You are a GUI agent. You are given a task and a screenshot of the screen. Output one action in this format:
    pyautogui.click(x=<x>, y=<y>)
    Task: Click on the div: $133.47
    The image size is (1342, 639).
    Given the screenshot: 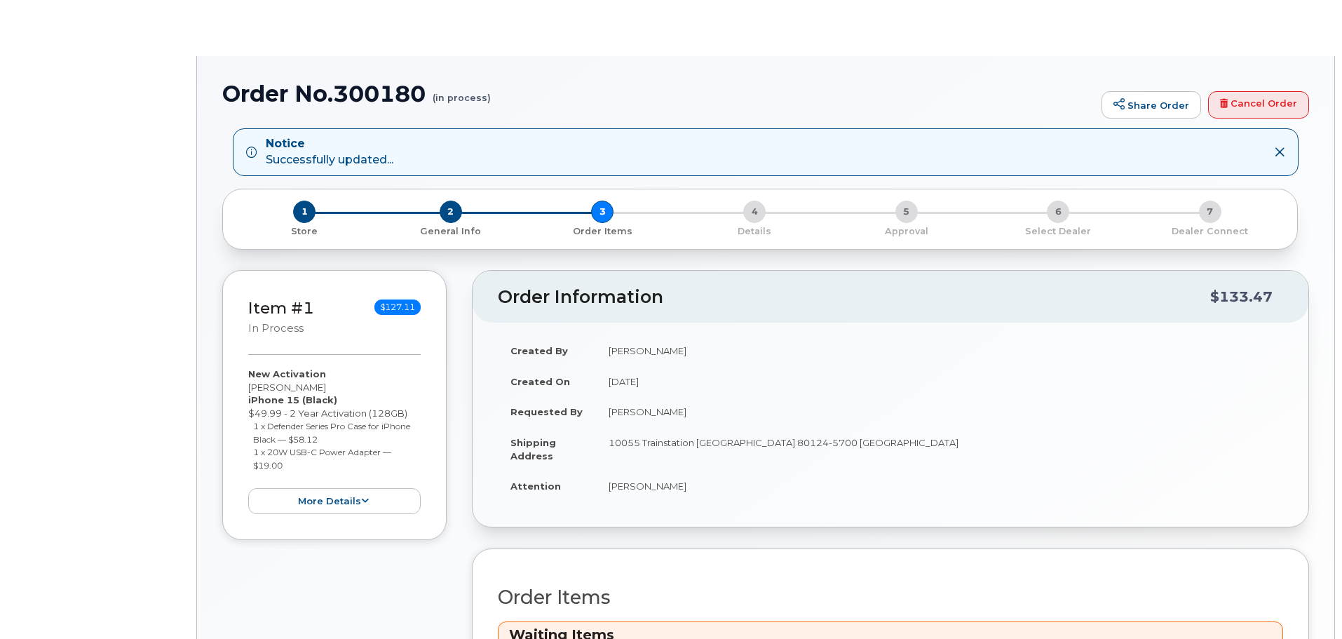 What is the action you would take?
    pyautogui.click(x=1241, y=297)
    